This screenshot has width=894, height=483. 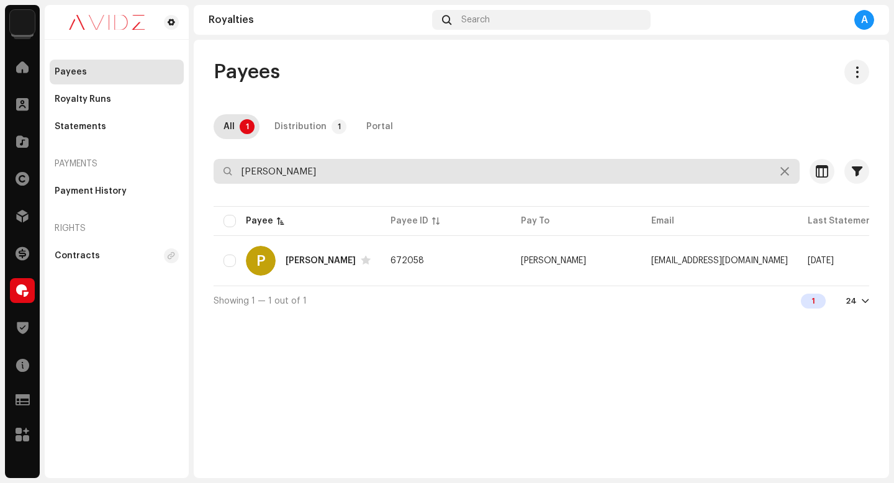 What do you see at coordinates (320, 261) in the screenshot?
I see `div: Pragyay Bhakti` at bounding box center [320, 261].